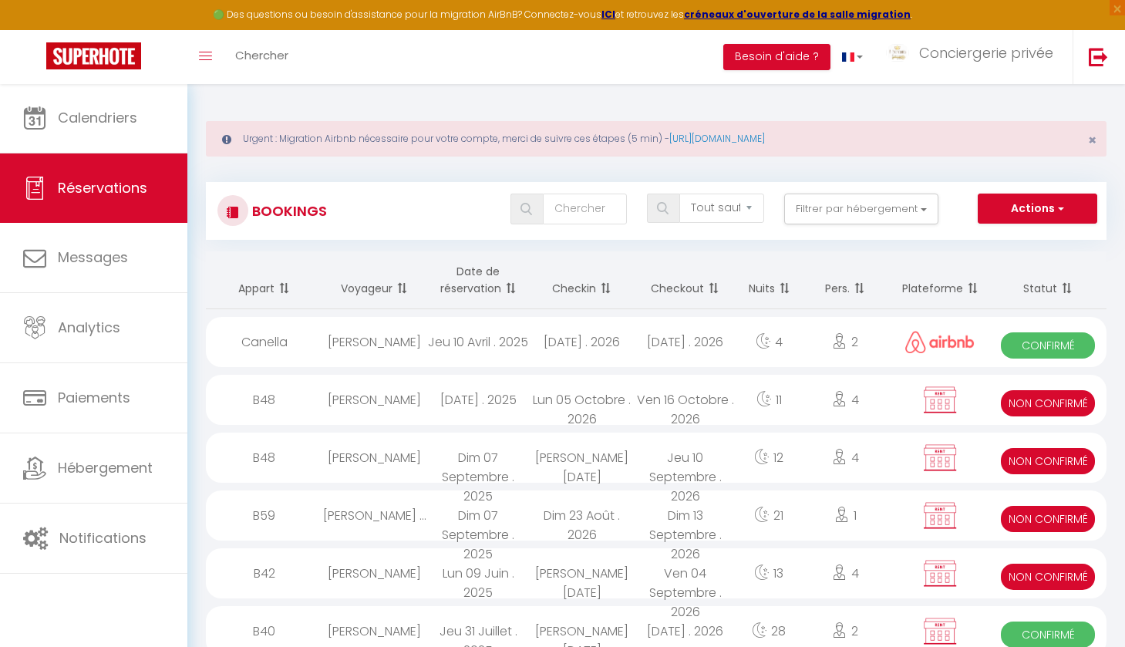 The height and width of the screenshot is (647, 1125). What do you see at coordinates (92, 257) in the screenshot?
I see `span: Messages` at bounding box center [92, 257].